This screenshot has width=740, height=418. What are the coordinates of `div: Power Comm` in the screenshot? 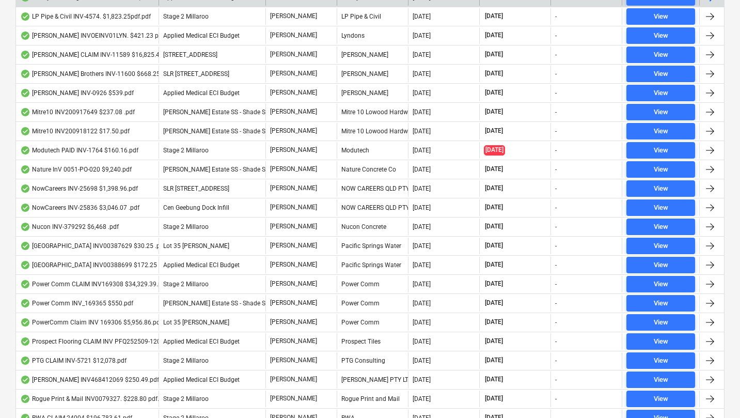 It's located at (372, 284).